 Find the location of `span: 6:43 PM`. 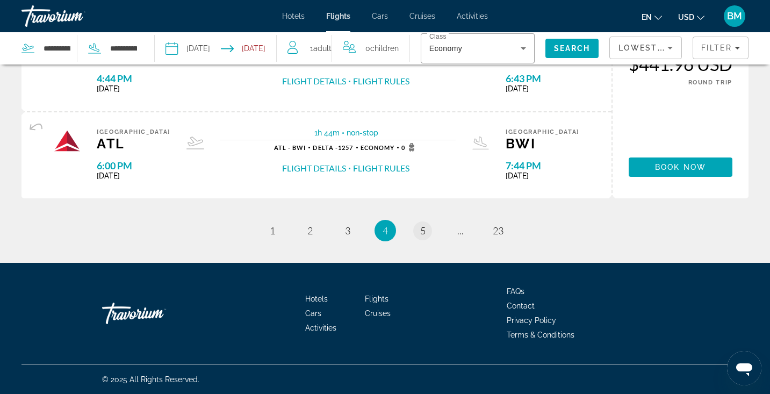

span: 6:43 PM is located at coordinates (542, 78).